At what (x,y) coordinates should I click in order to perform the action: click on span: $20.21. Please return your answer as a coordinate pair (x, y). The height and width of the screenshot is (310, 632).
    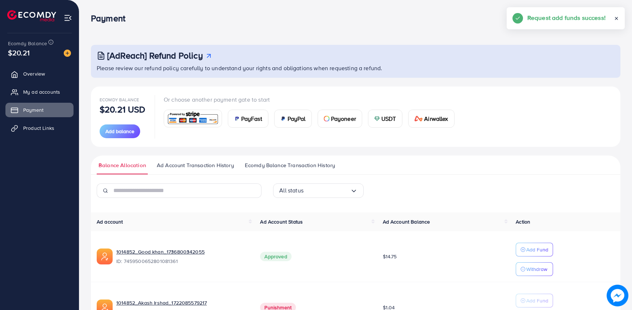
    Looking at the image, I should click on (19, 52).